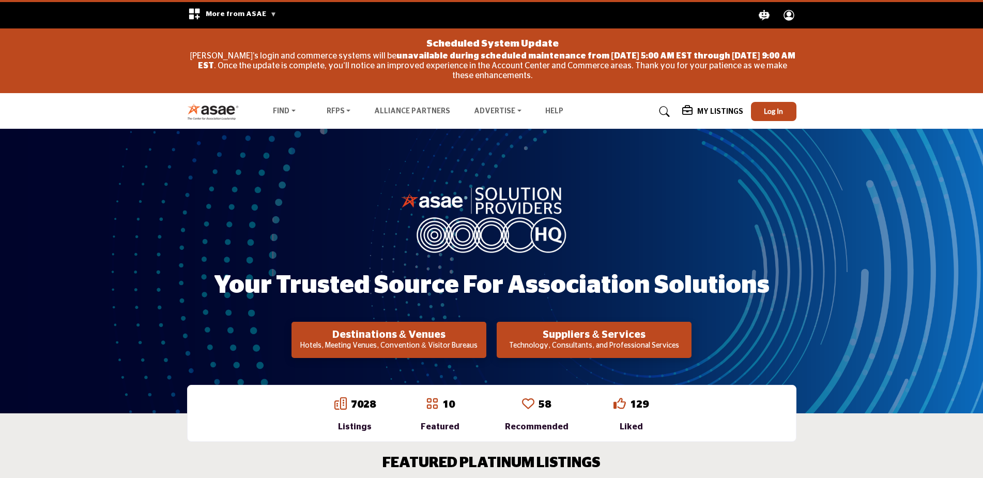 This screenshot has height=478, width=983. What do you see at coordinates (492, 219) in the screenshot?
I see `img: image` at bounding box center [492, 219].